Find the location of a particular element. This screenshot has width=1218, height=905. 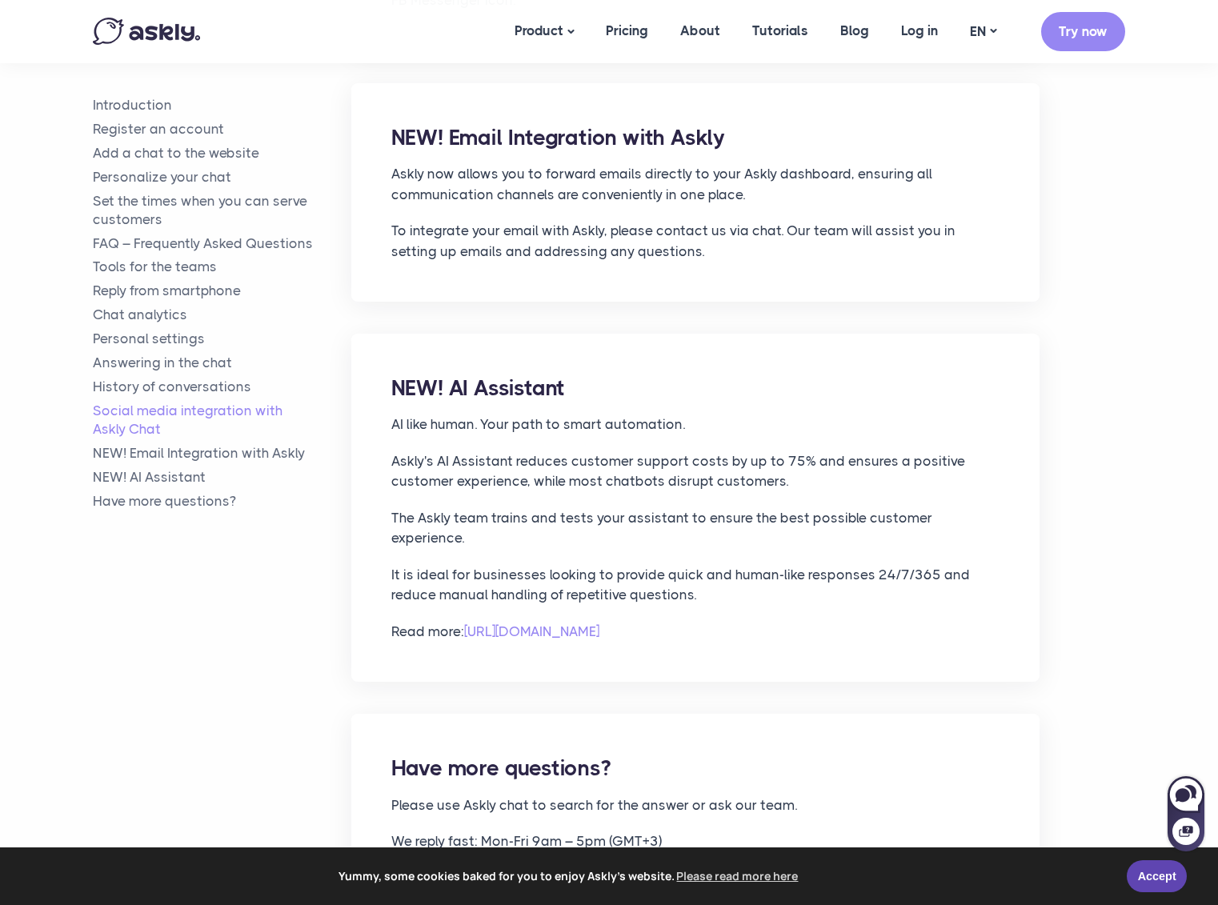

a: Personal settings is located at coordinates (222, 339).